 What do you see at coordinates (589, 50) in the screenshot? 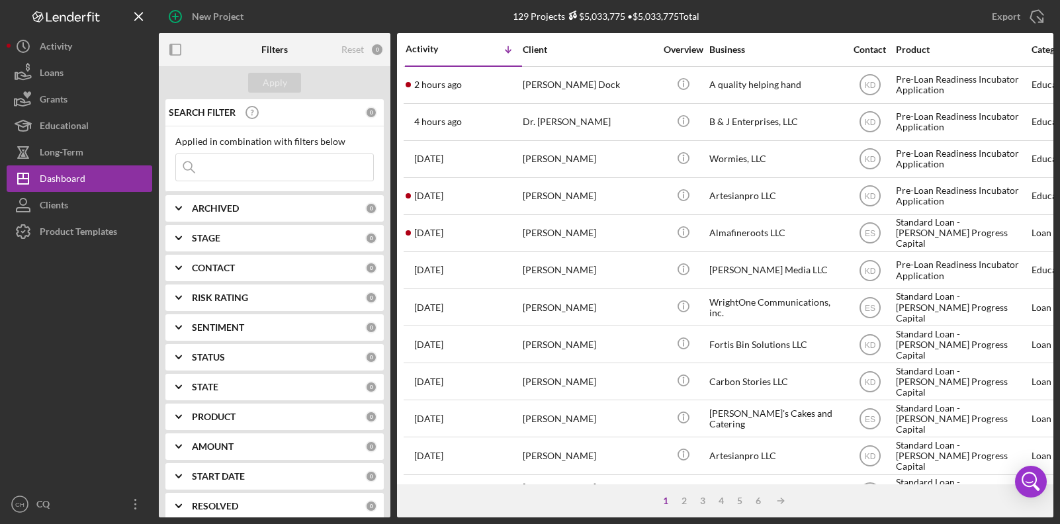
I see `div: Client` at bounding box center [589, 50].